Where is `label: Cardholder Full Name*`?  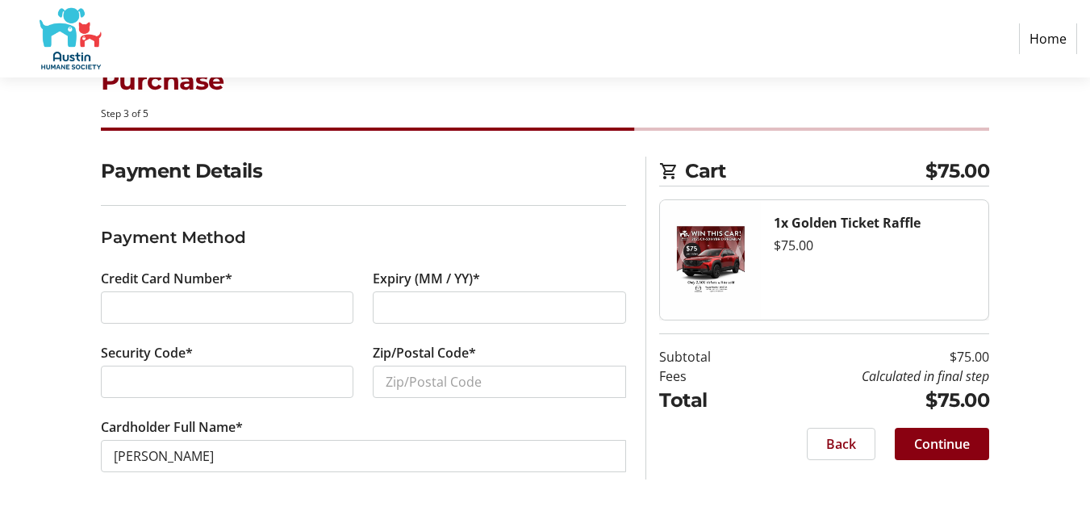
label: Cardholder Full Name* is located at coordinates (172, 427).